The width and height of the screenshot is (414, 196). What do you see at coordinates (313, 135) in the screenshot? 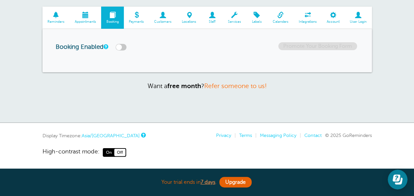
I see `a: Contact` at bounding box center [313, 135].